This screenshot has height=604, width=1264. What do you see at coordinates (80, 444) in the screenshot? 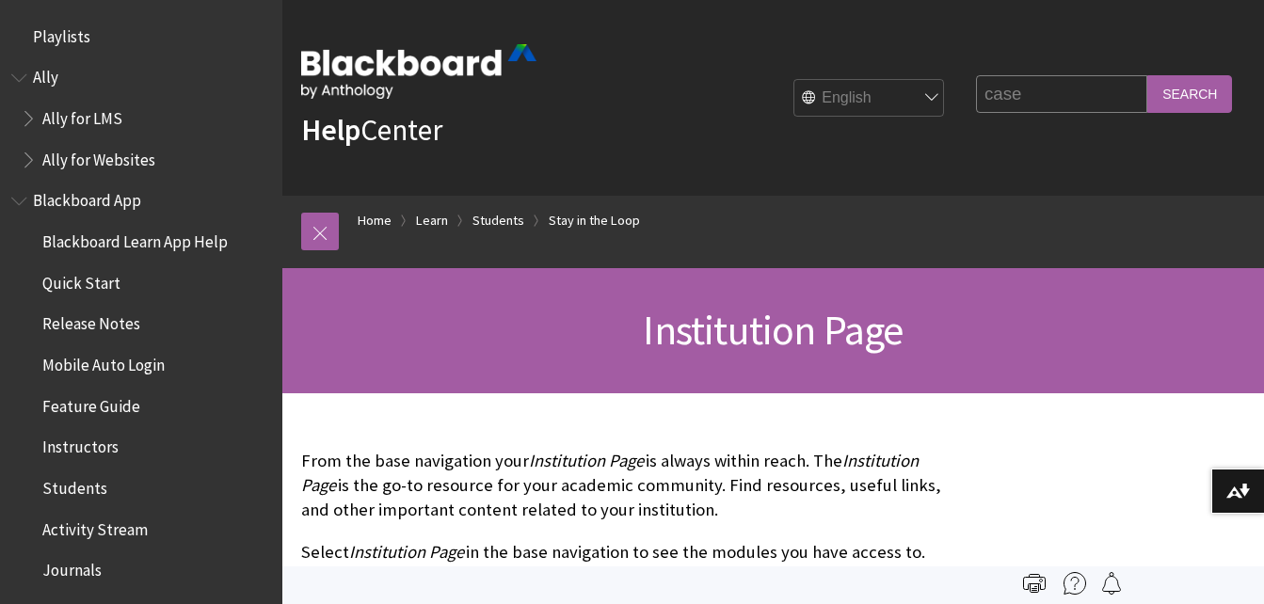
I see `span: Instructors` at bounding box center [80, 444].